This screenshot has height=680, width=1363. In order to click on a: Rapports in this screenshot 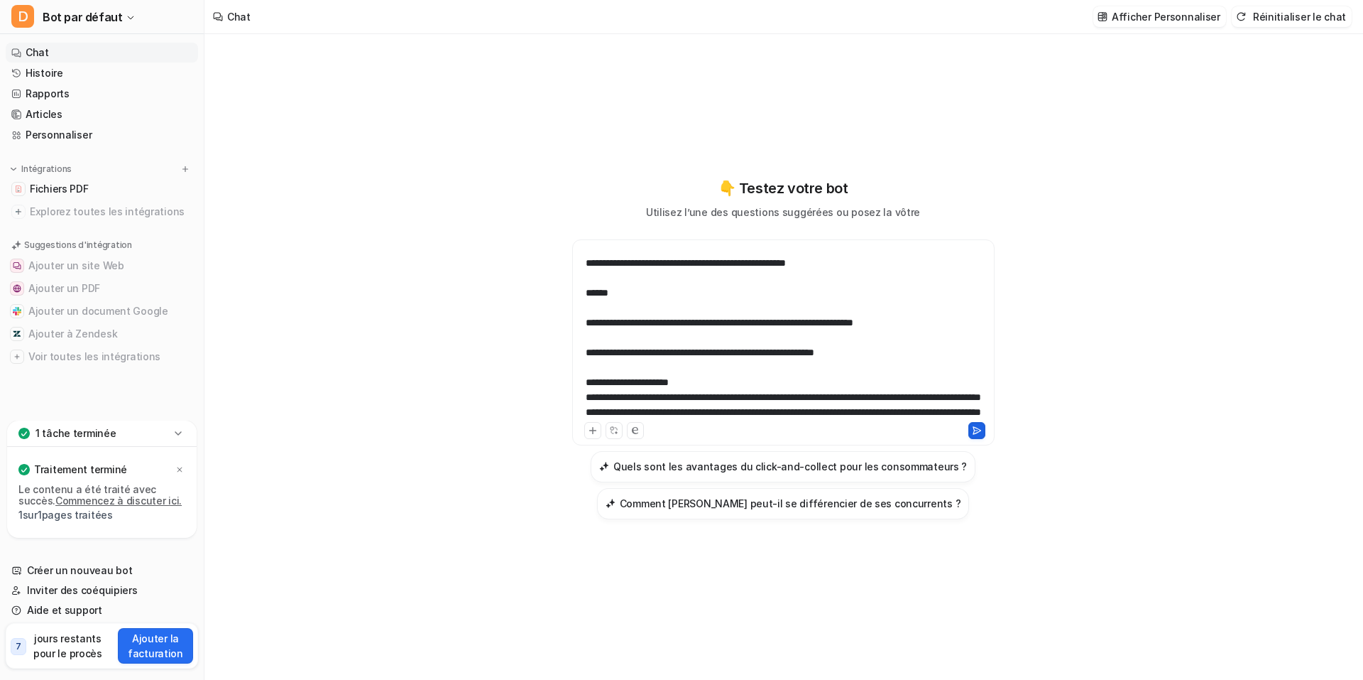, I will do `click(102, 94)`.